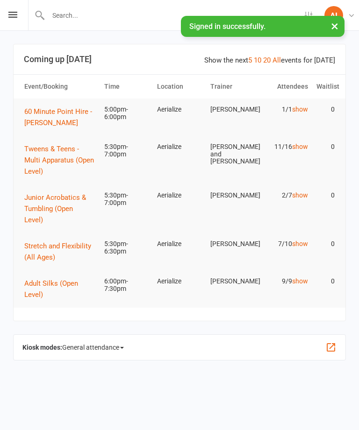  What do you see at coordinates (285, 86) in the screenshot?
I see `th: Attendees` at bounding box center [285, 86].